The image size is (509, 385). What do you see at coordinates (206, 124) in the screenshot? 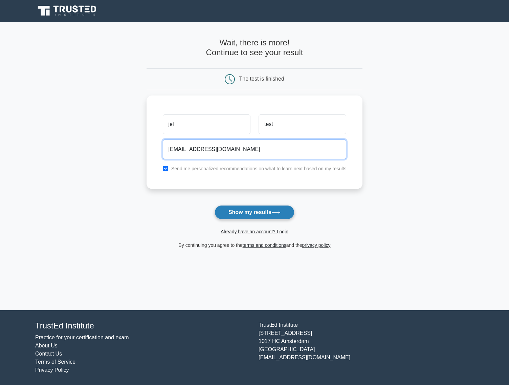
I see `input: First name` at bounding box center [206, 124].